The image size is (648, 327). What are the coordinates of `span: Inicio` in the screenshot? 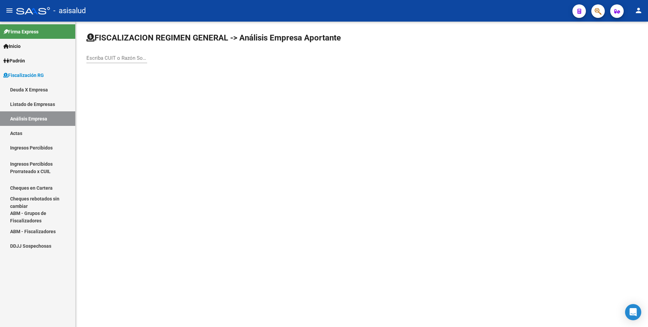 It's located at (12, 46).